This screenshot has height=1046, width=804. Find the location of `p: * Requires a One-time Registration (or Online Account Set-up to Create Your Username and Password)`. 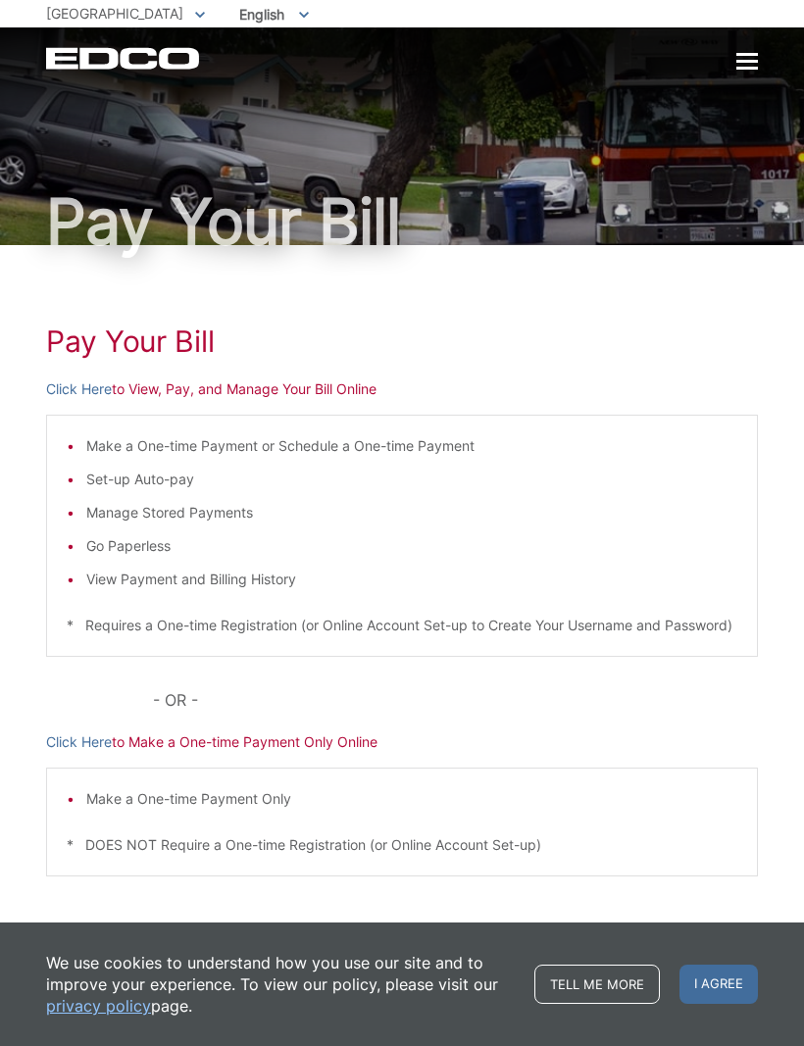

p: * Requires a One-time Registration (or Online Account Set-up to Create Your Username and Password) is located at coordinates (402, 626).